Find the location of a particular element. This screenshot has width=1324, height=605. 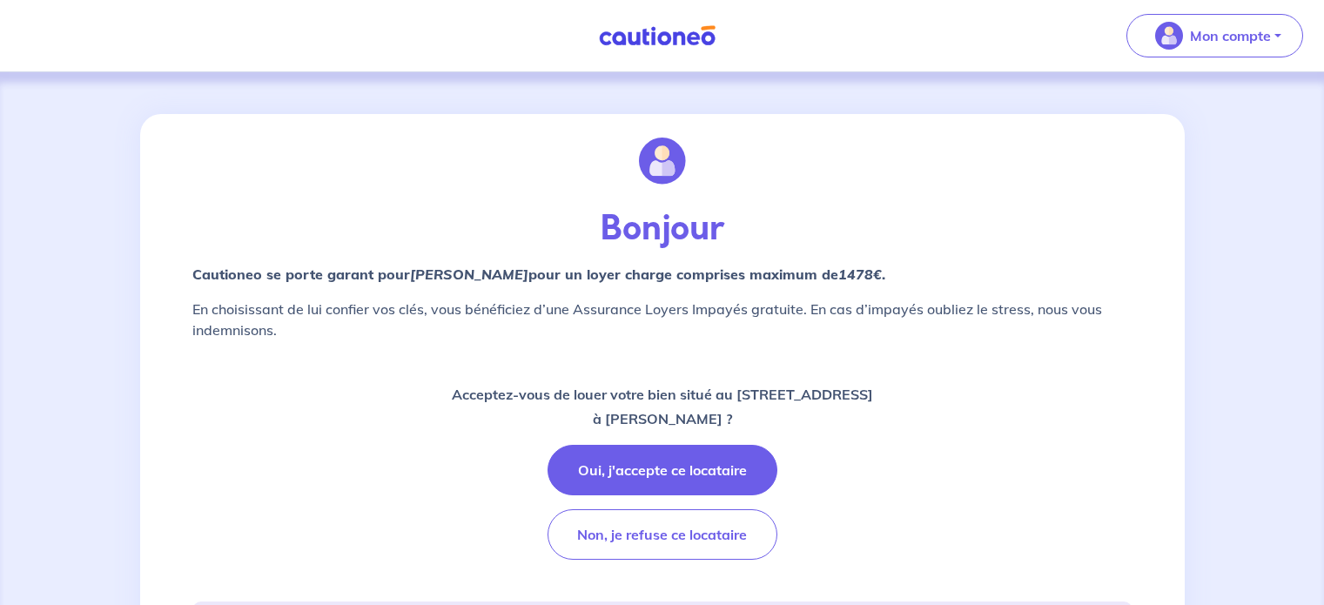

img: illu_account_valid_menu.svg is located at coordinates (1169, 36).